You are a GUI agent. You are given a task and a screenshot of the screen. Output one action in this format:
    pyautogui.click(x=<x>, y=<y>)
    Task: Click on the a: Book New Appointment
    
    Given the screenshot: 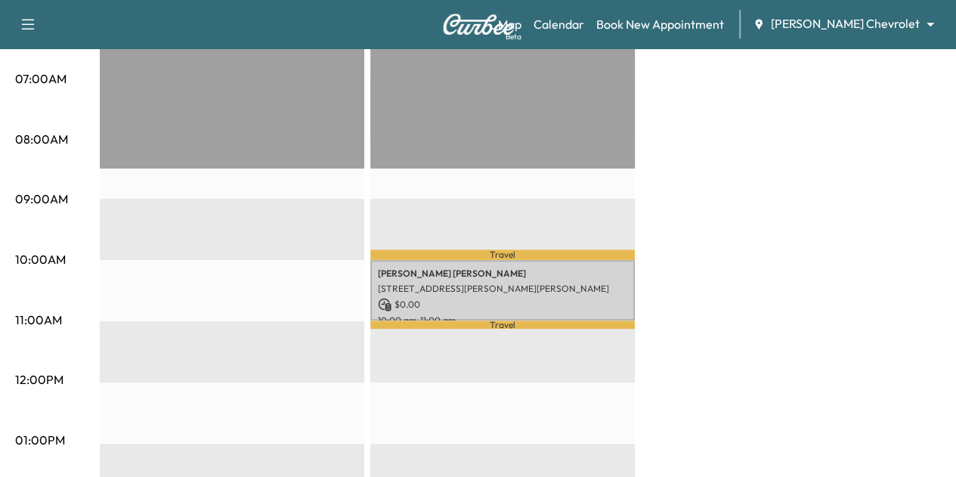 What is the action you would take?
    pyautogui.click(x=660, y=24)
    